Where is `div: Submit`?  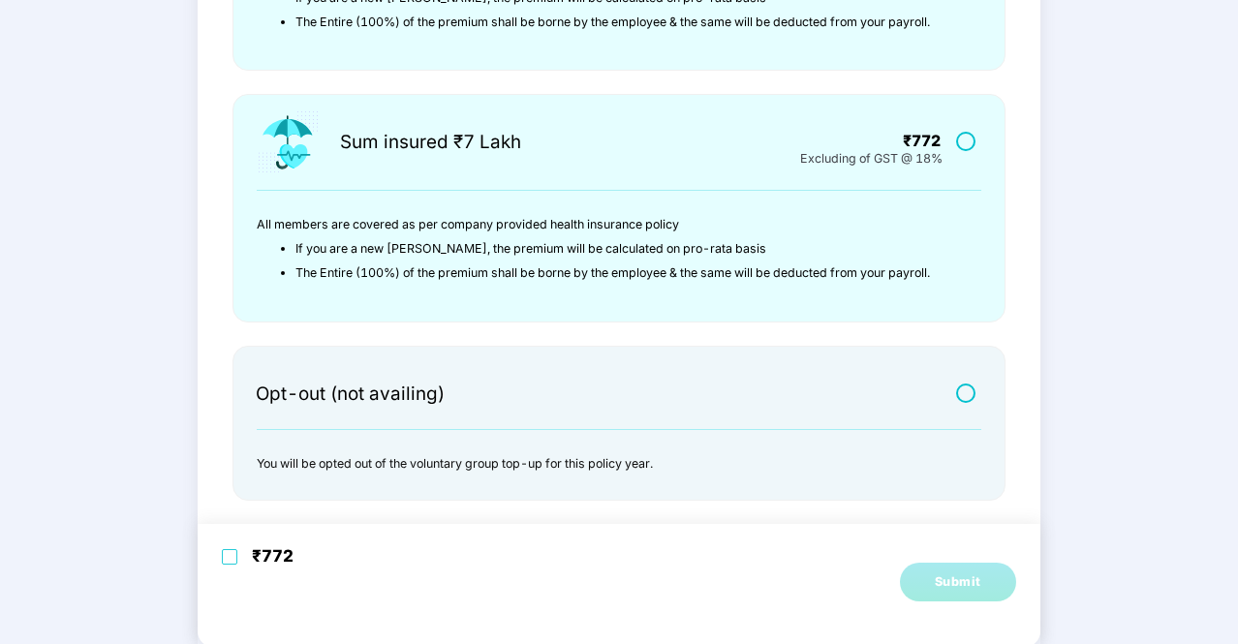
div: Submit is located at coordinates (958, 582).